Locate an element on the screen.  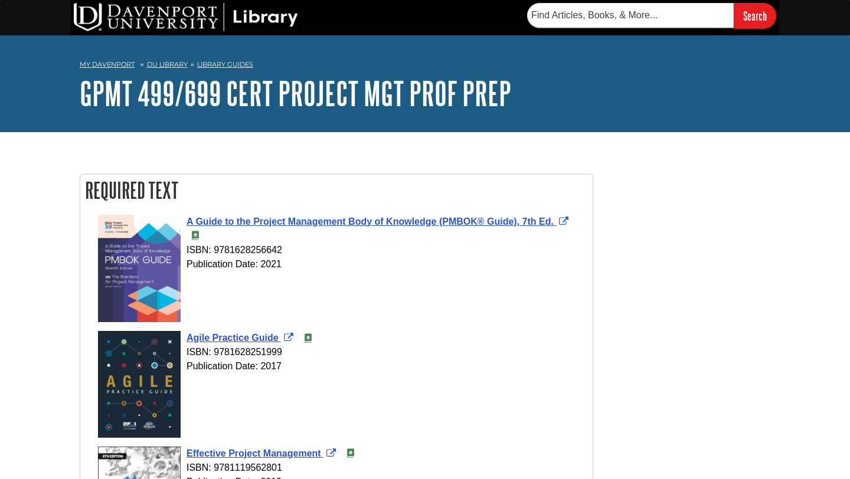
div: ISBN: 9781628251999 is located at coordinates (342, 352).